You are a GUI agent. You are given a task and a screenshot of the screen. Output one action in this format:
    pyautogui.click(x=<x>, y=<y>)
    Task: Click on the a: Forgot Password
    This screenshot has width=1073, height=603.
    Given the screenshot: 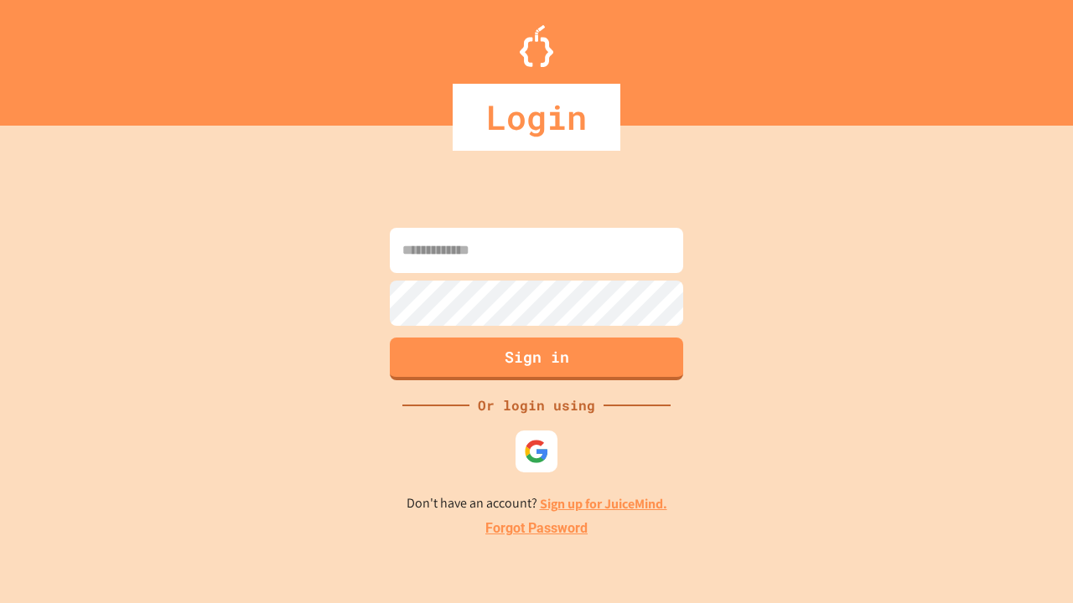 What is the action you would take?
    pyautogui.click(x=536, y=529)
    